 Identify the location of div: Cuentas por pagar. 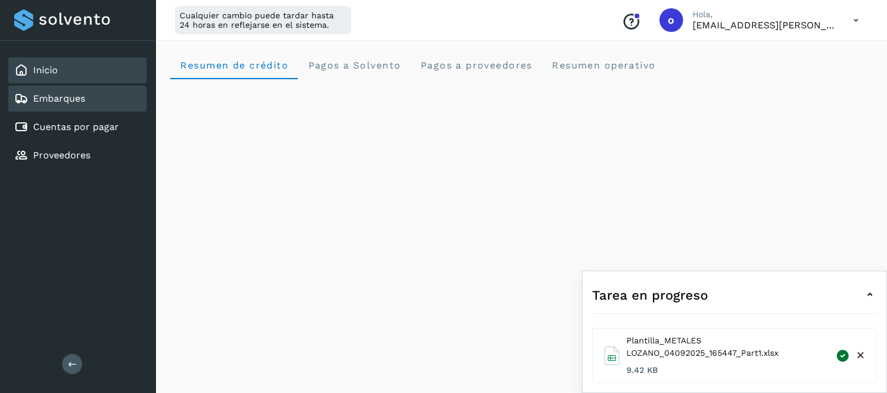
(77, 127).